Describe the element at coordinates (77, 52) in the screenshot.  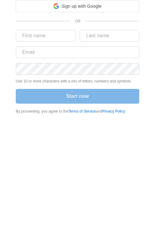
I see `input: Email` at that location.